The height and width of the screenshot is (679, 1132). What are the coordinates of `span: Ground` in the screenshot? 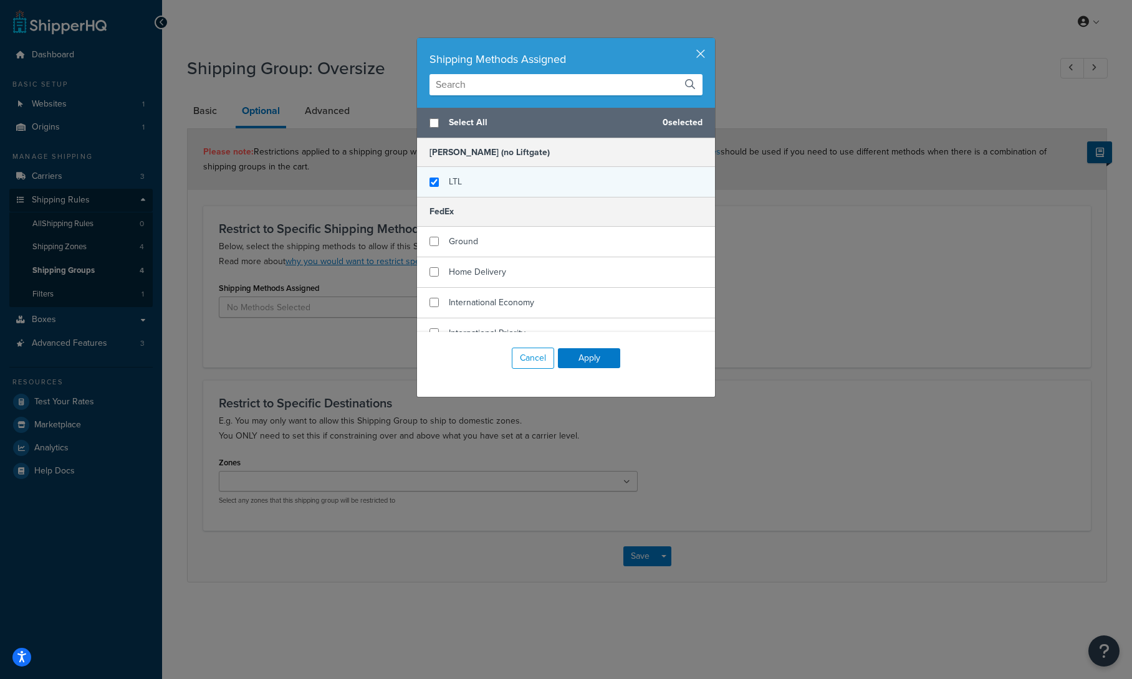 It's located at (463, 241).